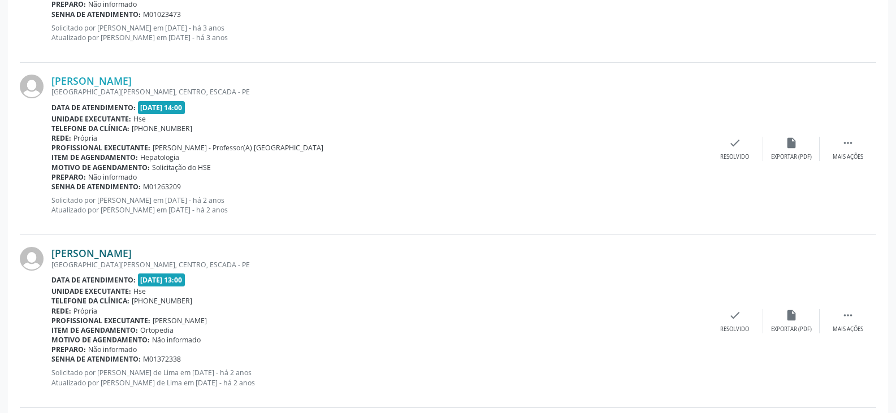 Image resolution: width=896 pixels, height=413 pixels. Describe the element at coordinates (162, 14) in the screenshot. I see `span: M01023473` at that location.